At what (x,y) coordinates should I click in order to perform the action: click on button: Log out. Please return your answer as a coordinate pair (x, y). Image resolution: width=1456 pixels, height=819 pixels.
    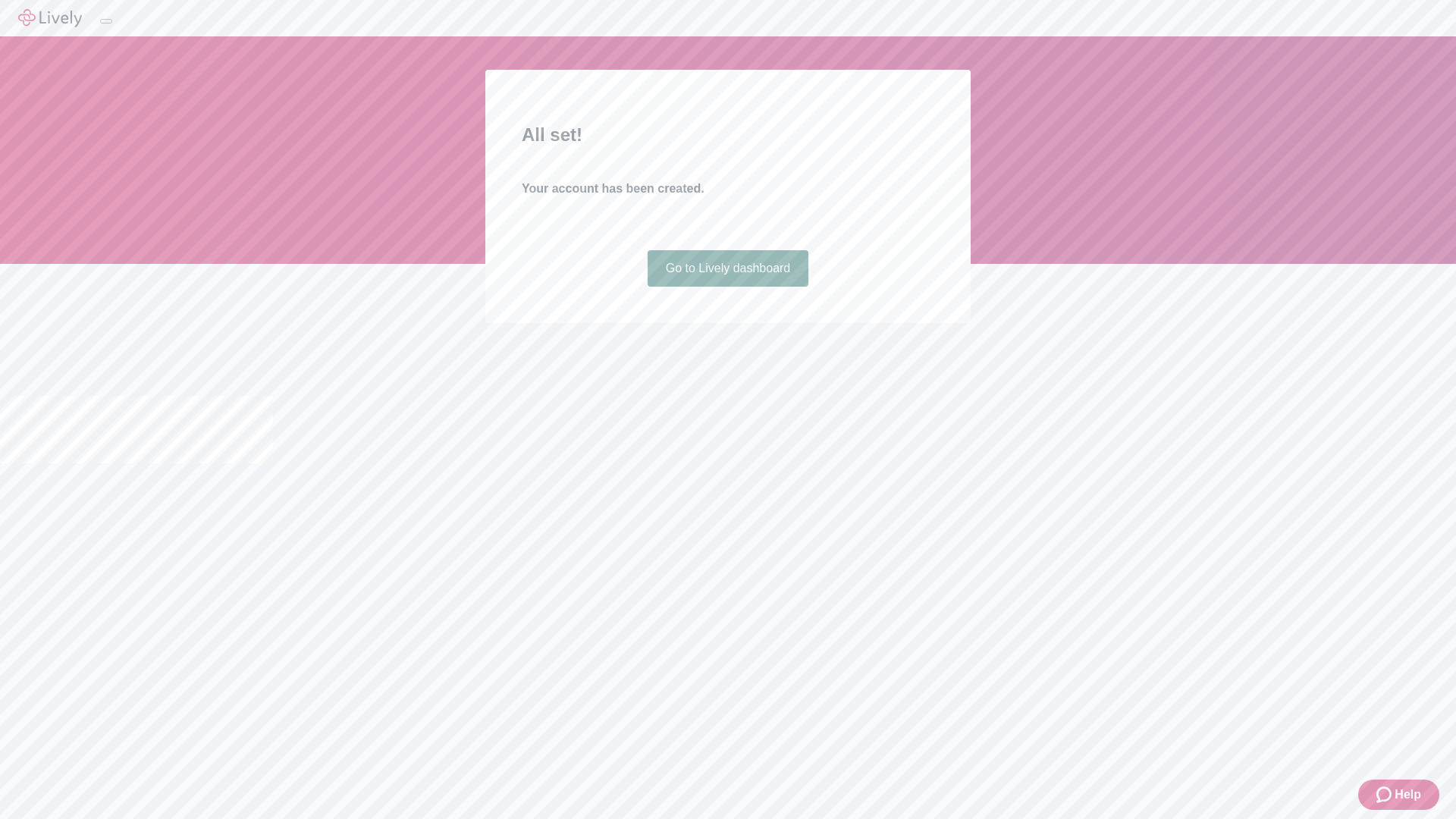
    Looking at the image, I should click on (106, 22).